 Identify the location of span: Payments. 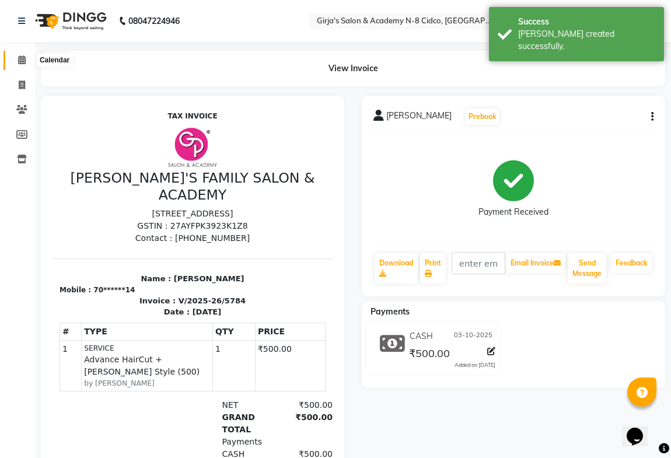
(390, 312).